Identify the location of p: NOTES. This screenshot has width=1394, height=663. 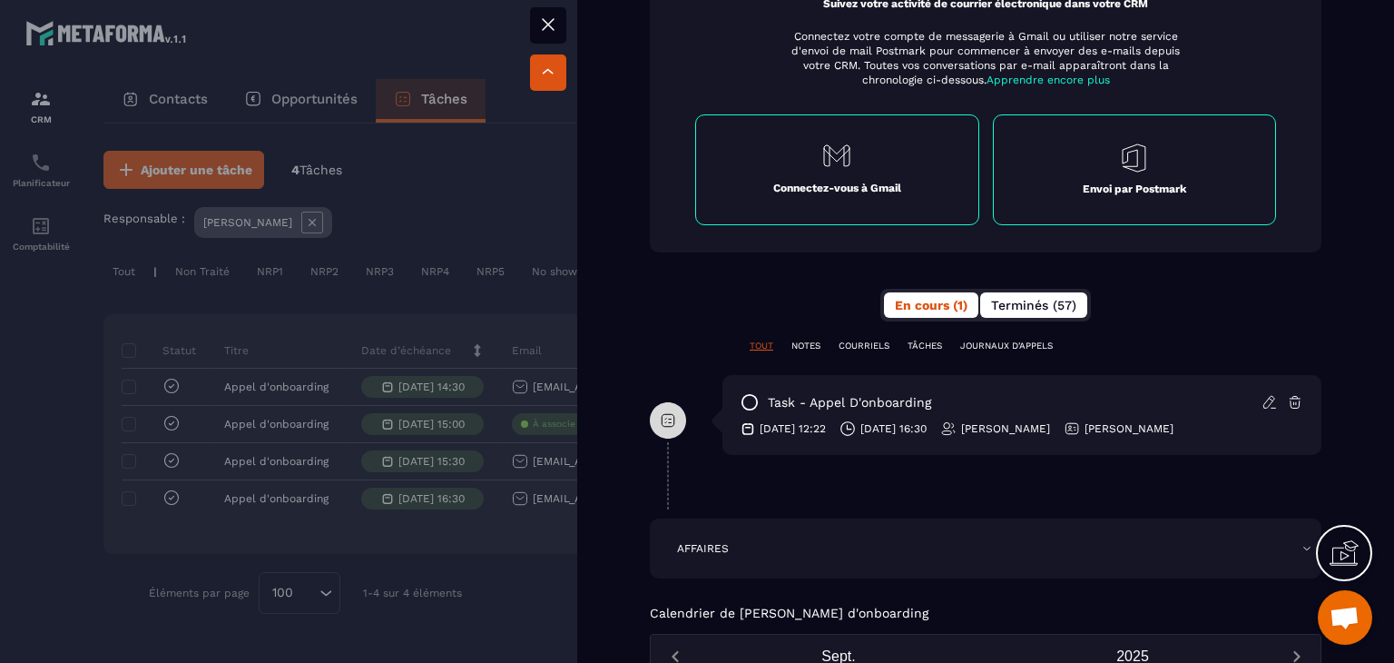
(806, 346).